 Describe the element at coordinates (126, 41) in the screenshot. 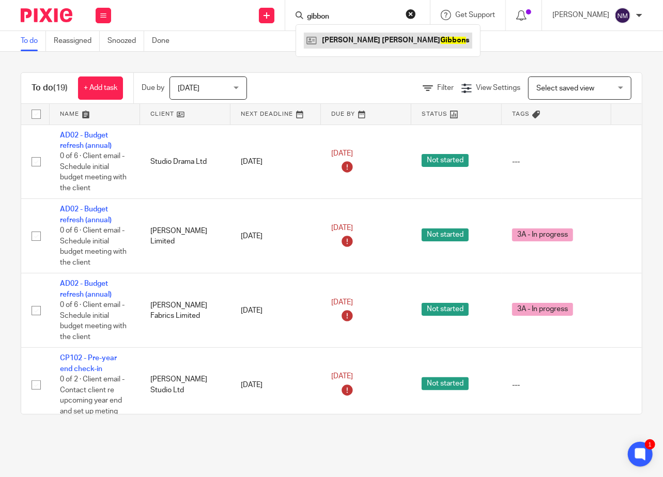

I see `a: Snoozed` at that location.